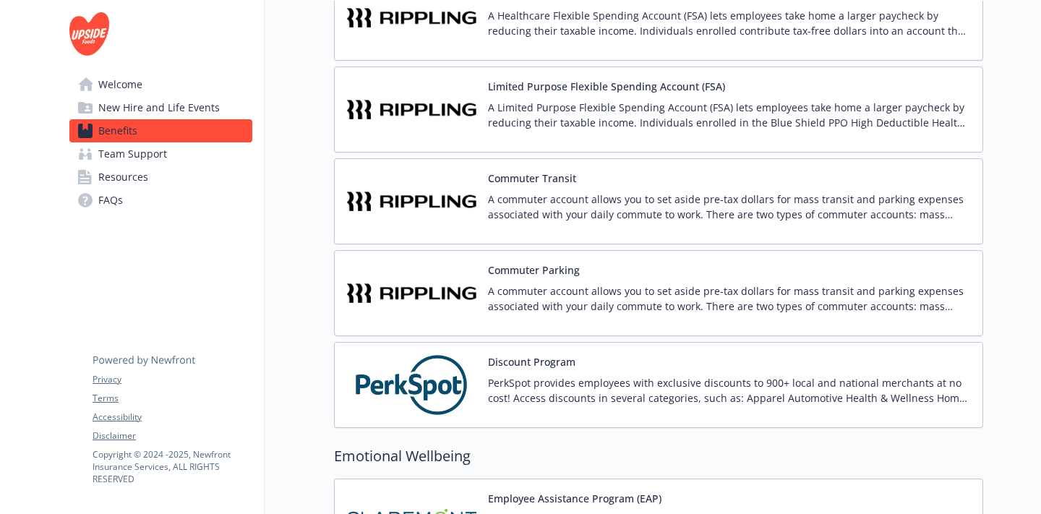 The image size is (1041, 514). What do you see at coordinates (575, 498) in the screenshot?
I see `button: Employee Assistance Program (EAP)` at bounding box center [575, 498].